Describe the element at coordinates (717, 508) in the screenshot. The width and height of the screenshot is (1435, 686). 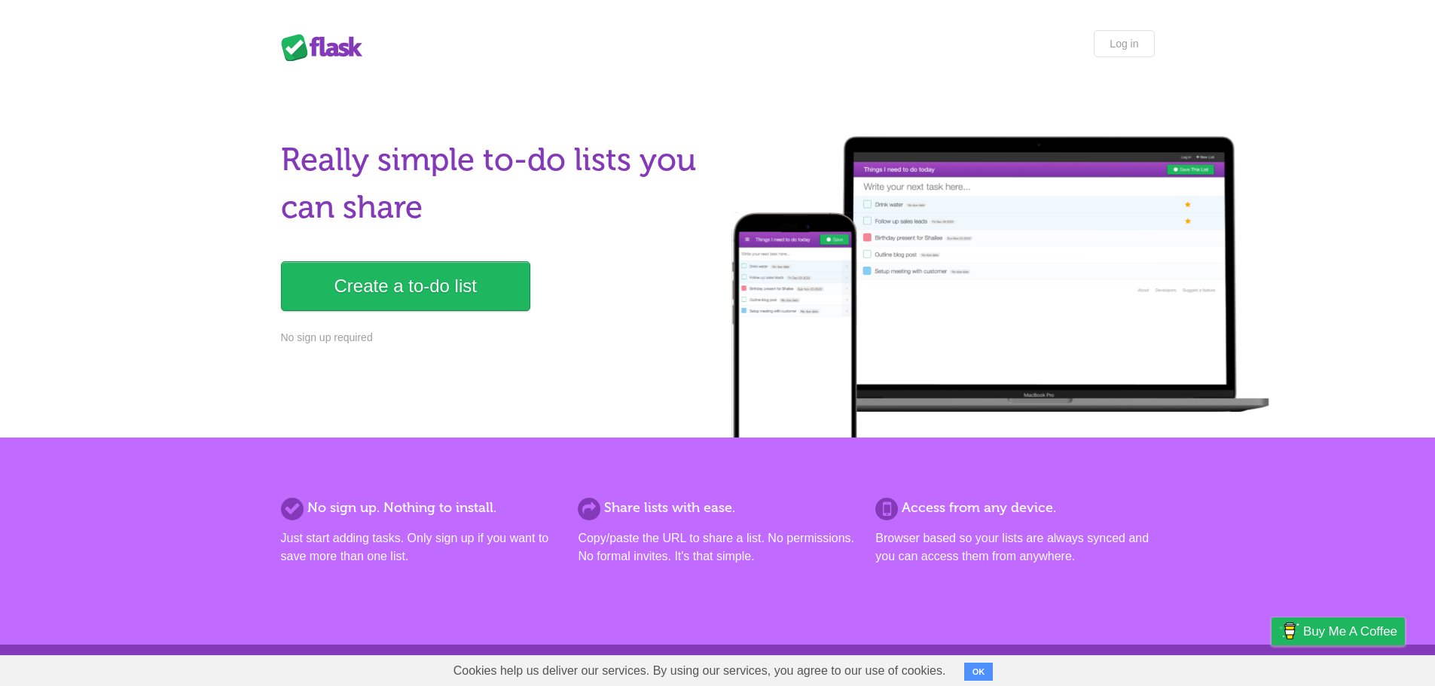
I see `h2: Share lists with ease.` at that location.